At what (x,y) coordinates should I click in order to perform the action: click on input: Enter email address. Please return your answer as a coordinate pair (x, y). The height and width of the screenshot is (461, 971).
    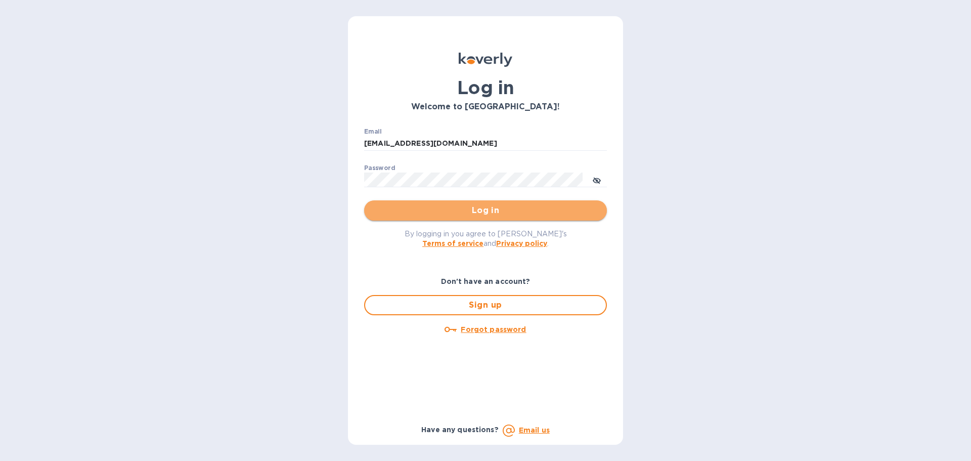
    Looking at the image, I should click on (485, 144).